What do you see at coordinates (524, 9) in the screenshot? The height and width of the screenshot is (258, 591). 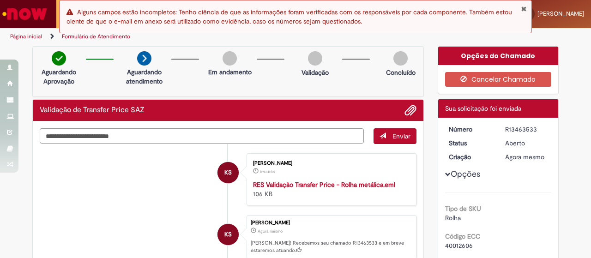 I see `button: Fechar Notificação` at bounding box center [524, 9].